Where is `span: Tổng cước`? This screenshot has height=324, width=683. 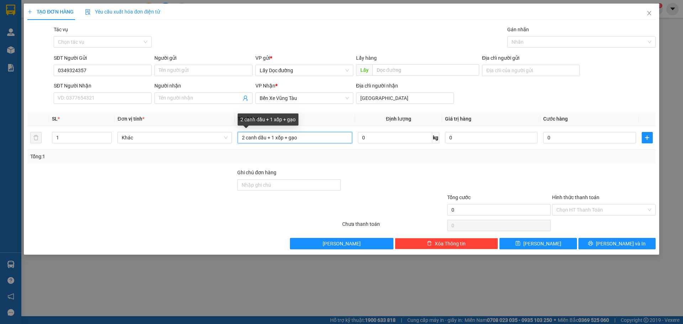
span: Tổng cước is located at coordinates (459, 198).